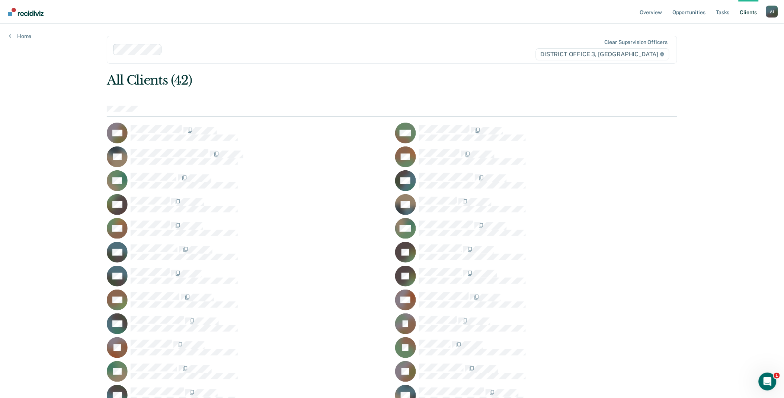 This screenshot has height=398, width=784. Describe the element at coordinates (772, 12) in the screenshot. I see `div: A J` at that location.